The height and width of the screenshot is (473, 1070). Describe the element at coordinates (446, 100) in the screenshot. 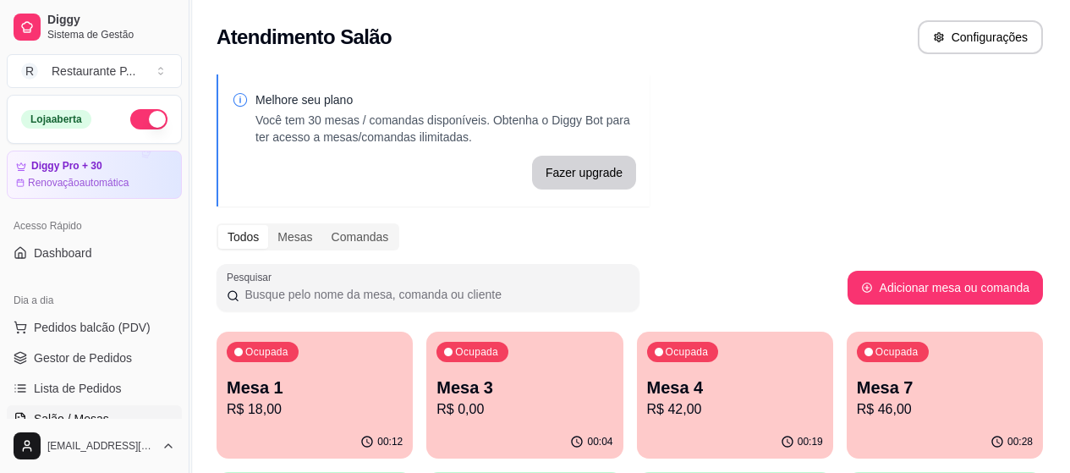

I see `p: Melhore seu plano` at that location.